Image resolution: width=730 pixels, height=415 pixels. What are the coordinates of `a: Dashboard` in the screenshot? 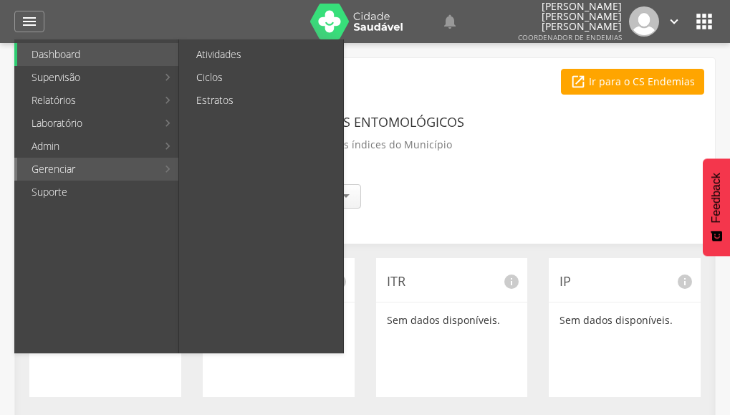 It's located at (97, 54).